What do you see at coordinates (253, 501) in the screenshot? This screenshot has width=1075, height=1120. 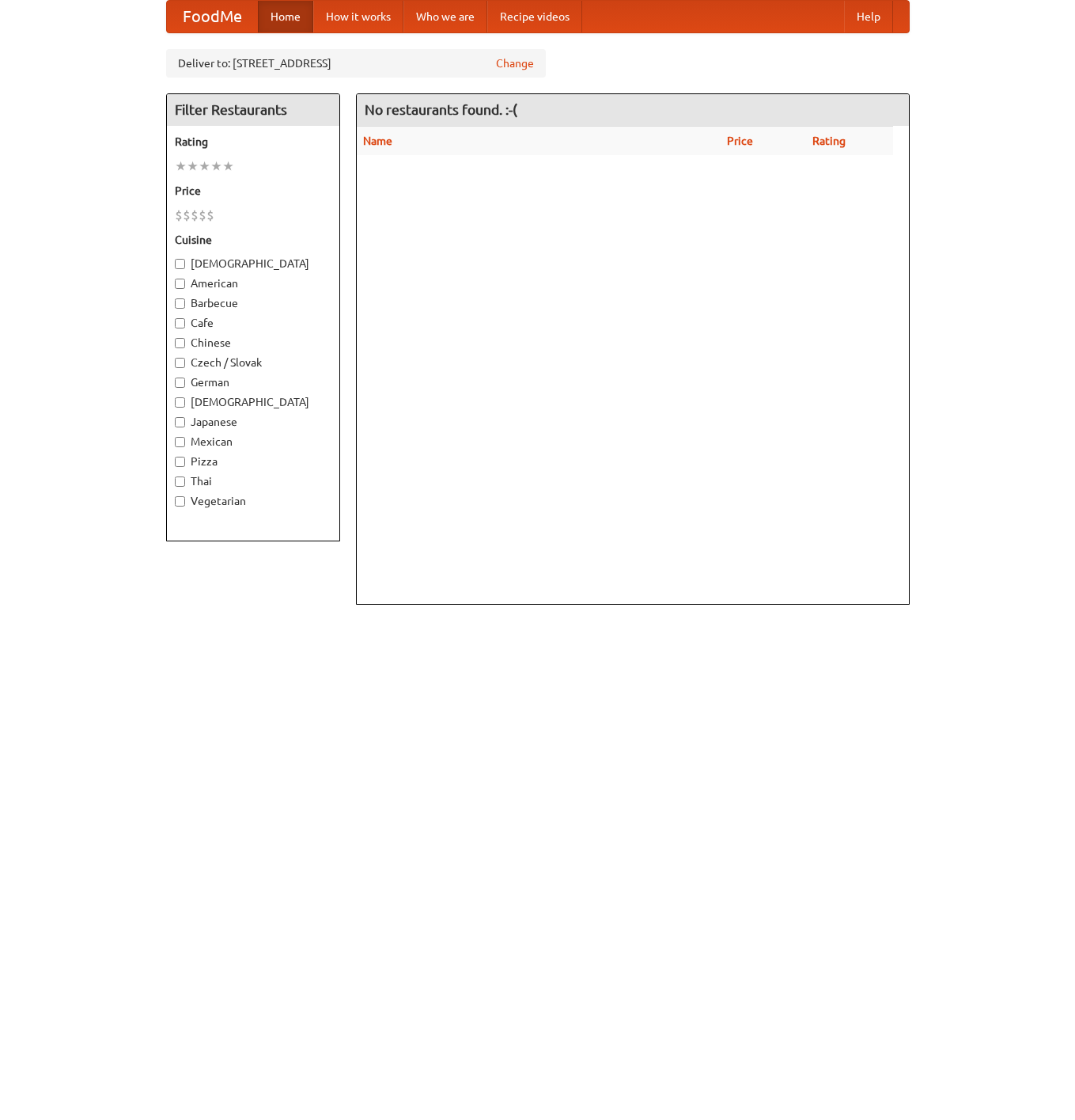 I see `label: Vegetarian` at bounding box center [253, 501].